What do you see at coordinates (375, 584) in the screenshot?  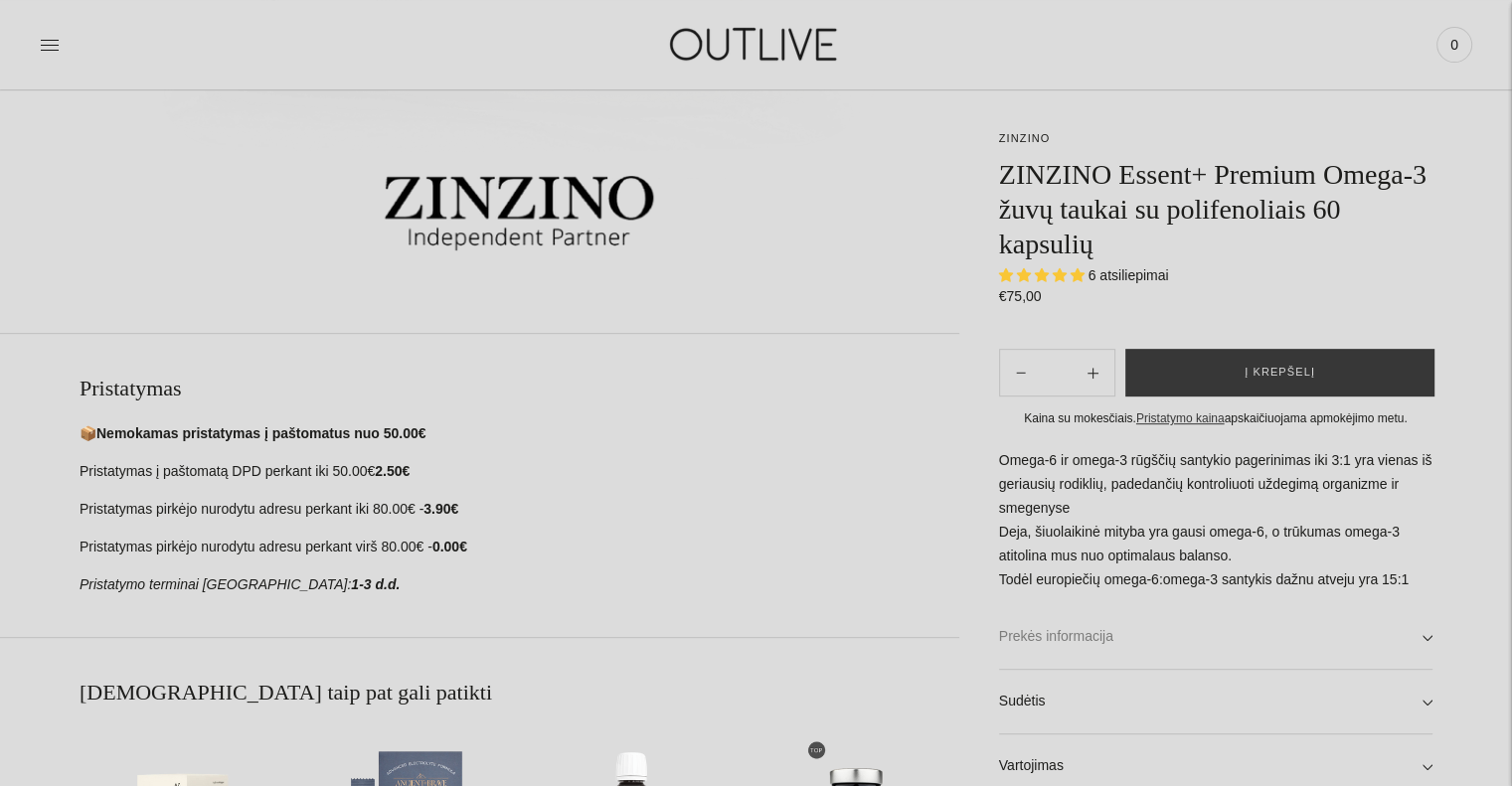 I see `strong: 1-3 d.d.` at bounding box center [375, 584].